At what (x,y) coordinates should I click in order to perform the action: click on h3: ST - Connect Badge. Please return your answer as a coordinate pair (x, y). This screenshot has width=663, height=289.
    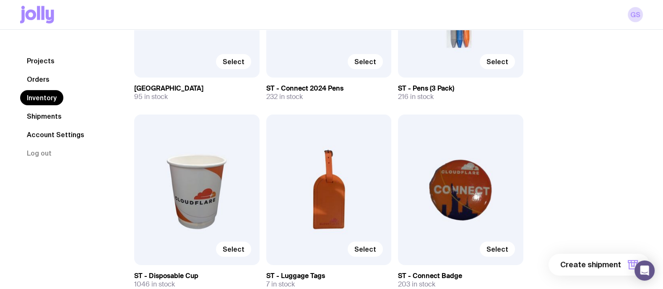
    Looking at the image, I should click on (461, 276).